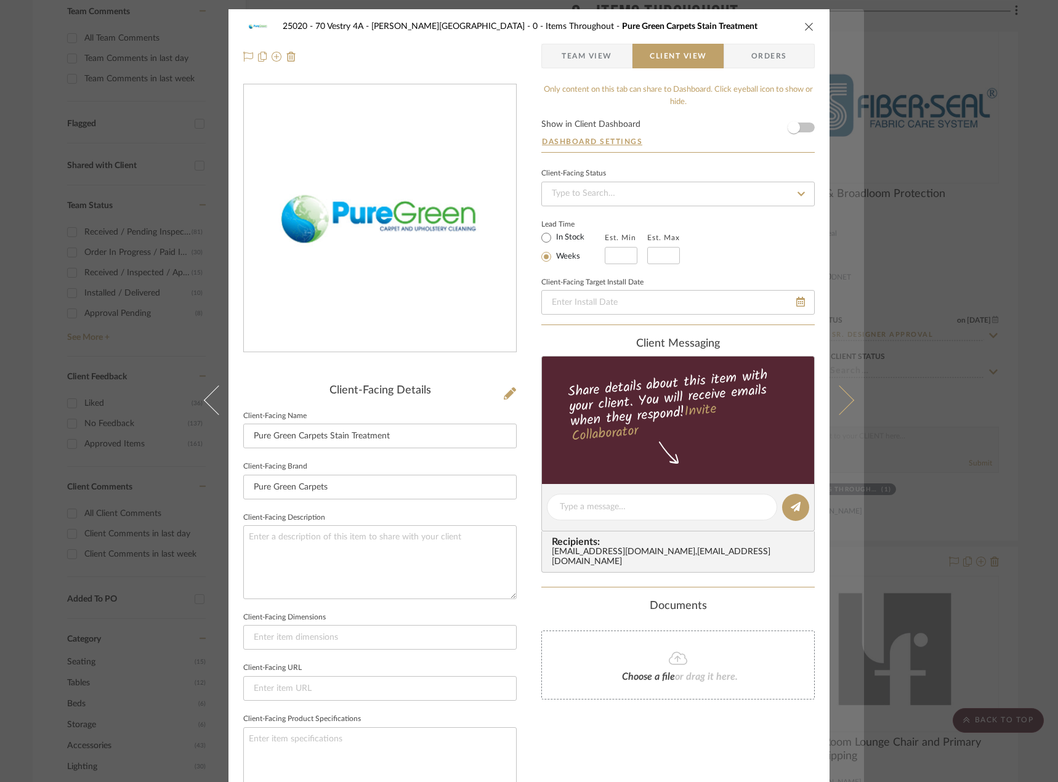 The height and width of the screenshot is (782, 1058). Describe the element at coordinates (573, 247) in the screenshot. I see `mat-radio-group: Select item type` at that location.